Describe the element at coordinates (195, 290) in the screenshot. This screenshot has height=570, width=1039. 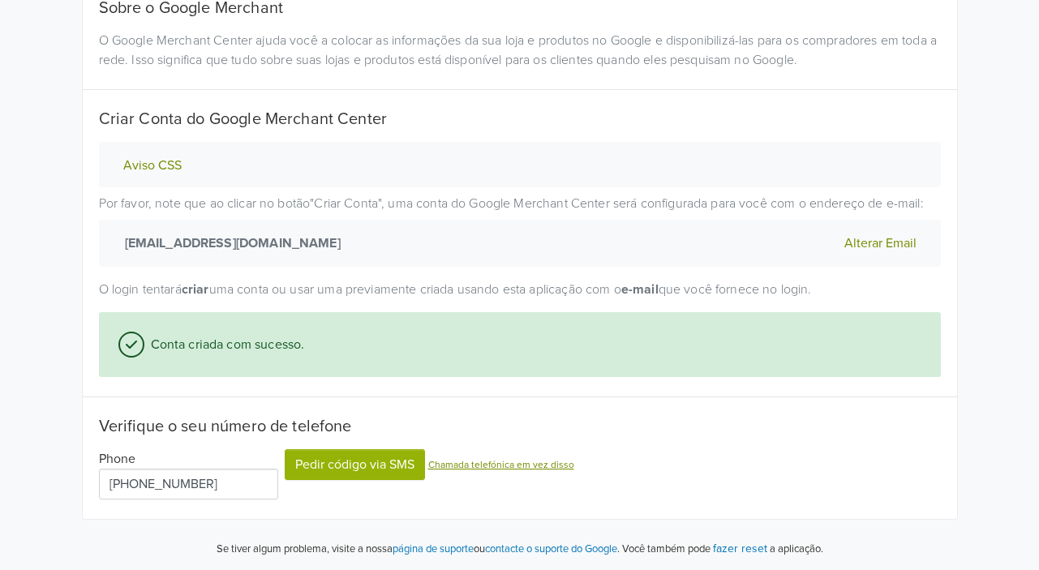
I see `strong: criar` at that location.